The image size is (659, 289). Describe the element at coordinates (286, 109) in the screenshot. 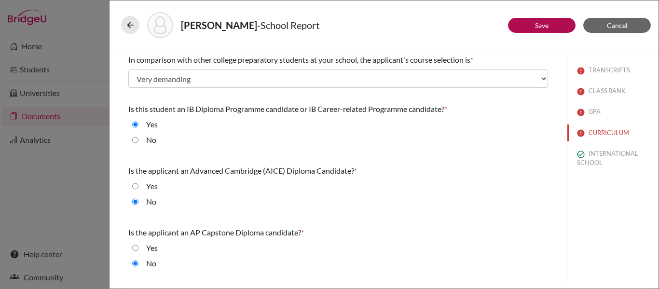

I see `span: Is this student an IB Diploma Programme candidate or IB Career-related Programme candidate?` at that location.